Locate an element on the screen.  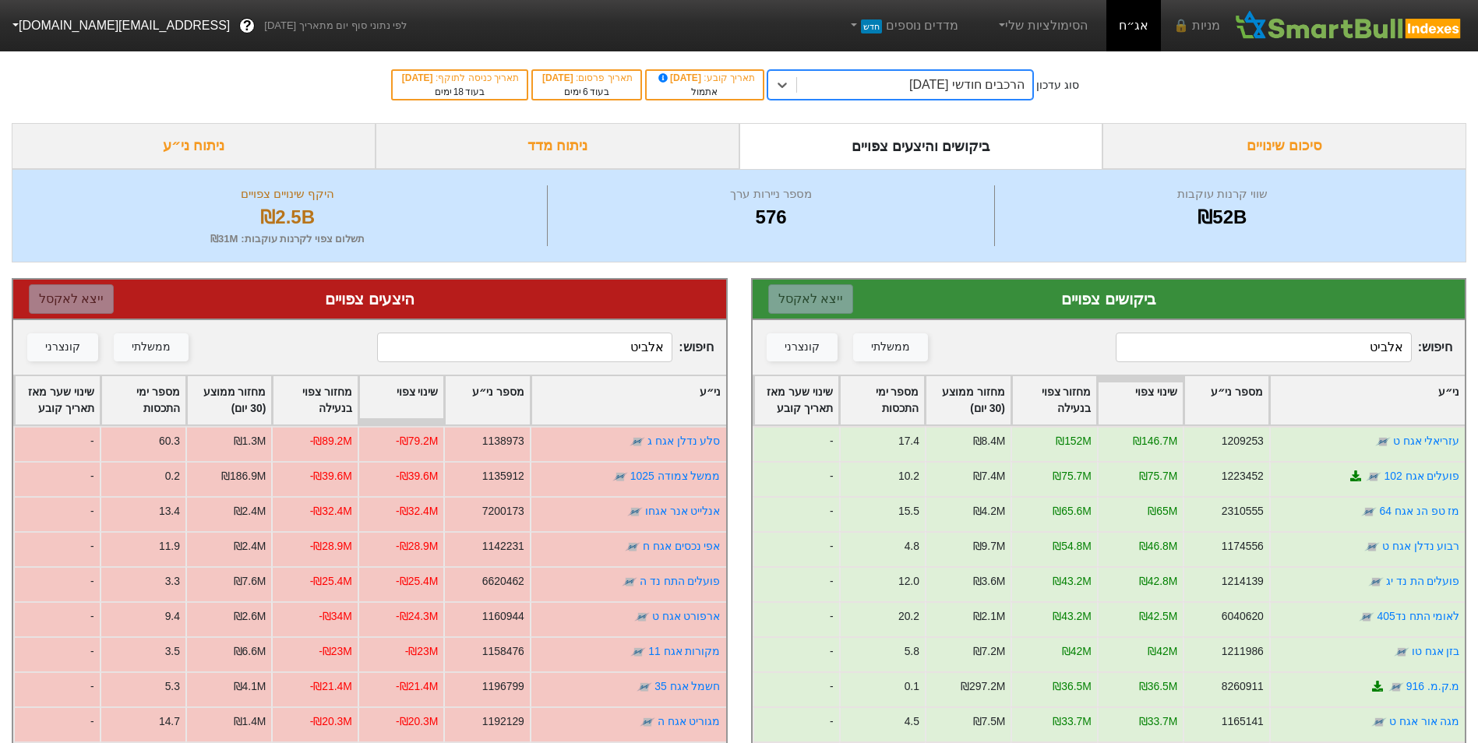
span: חדש is located at coordinates (871, 26).